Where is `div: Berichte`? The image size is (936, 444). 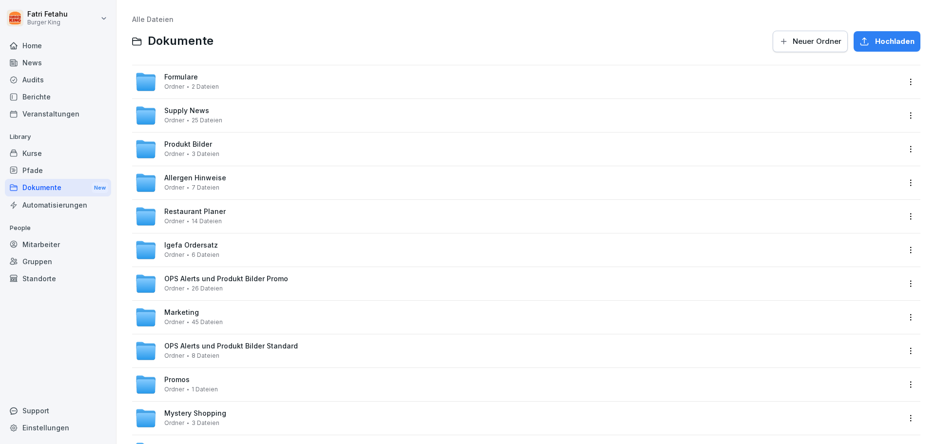 div: Berichte is located at coordinates (58, 97).